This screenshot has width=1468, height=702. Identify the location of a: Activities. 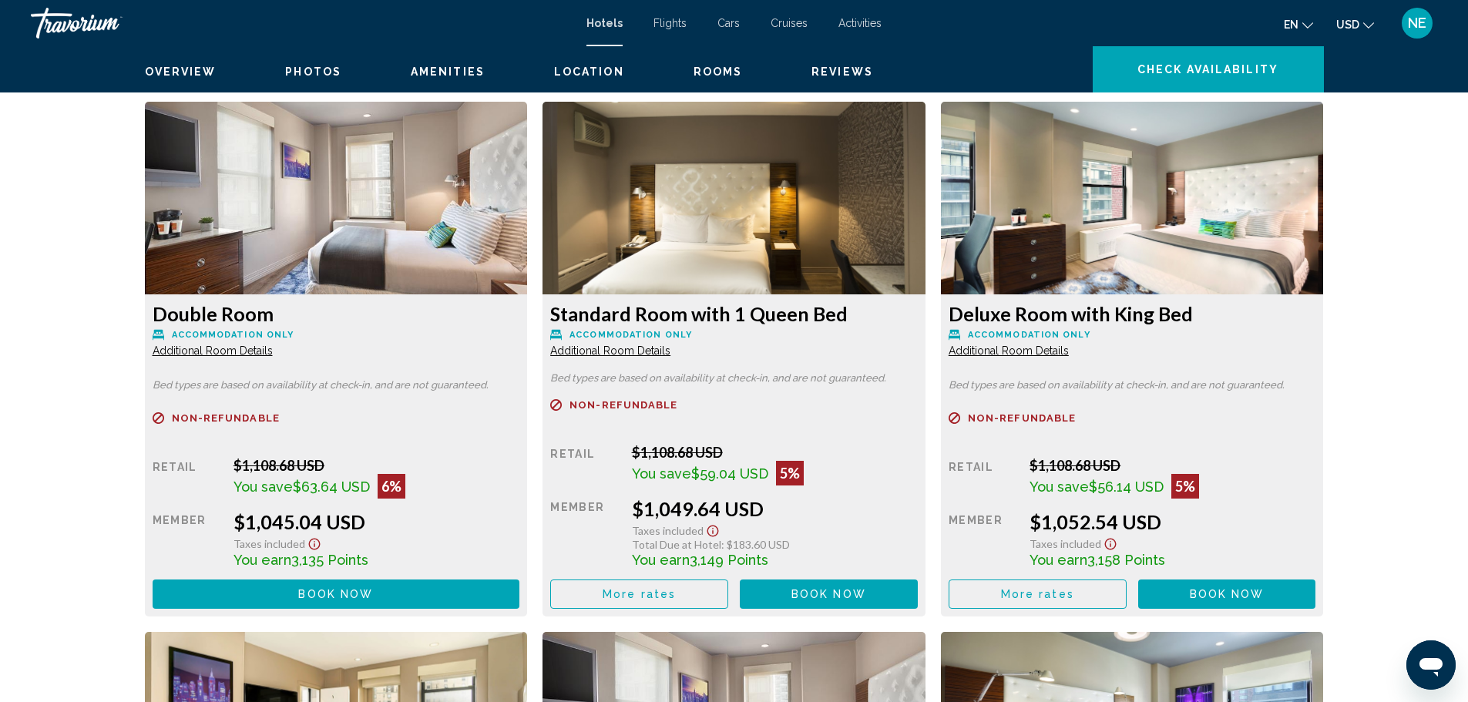
(860, 23).